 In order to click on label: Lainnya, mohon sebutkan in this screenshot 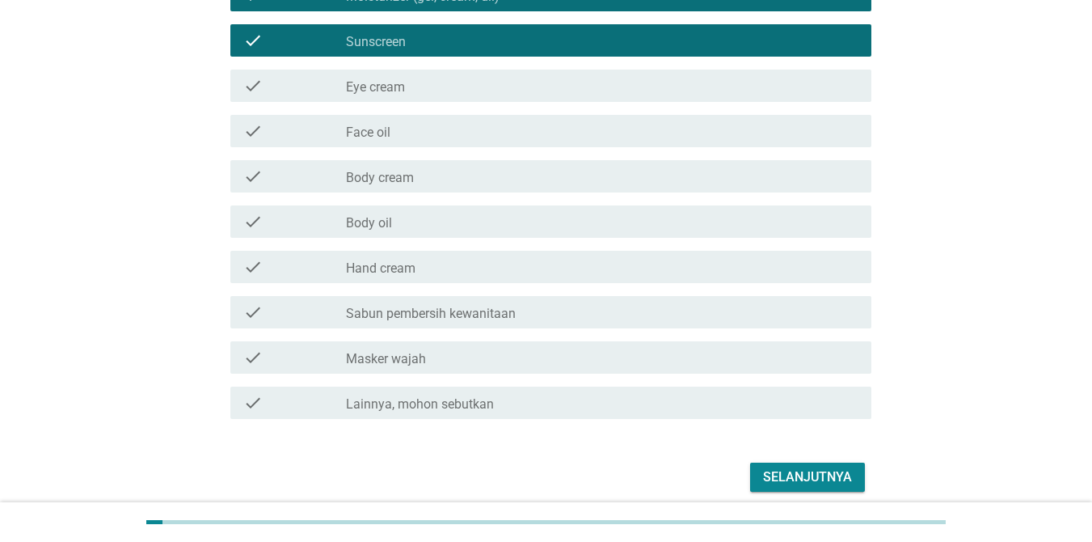, I will do `click(420, 404)`.